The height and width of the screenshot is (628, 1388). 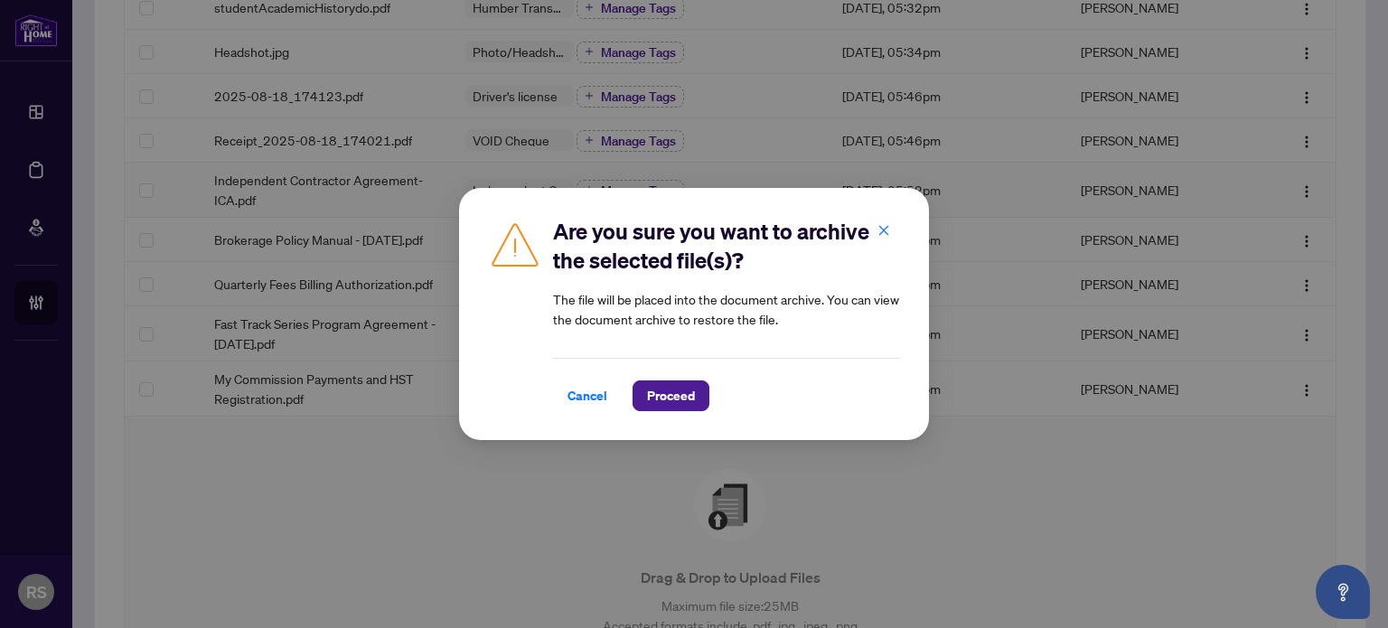 I want to click on h2: Are you sure you want to archive the selected file(s)?, so click(x=727, y=246).